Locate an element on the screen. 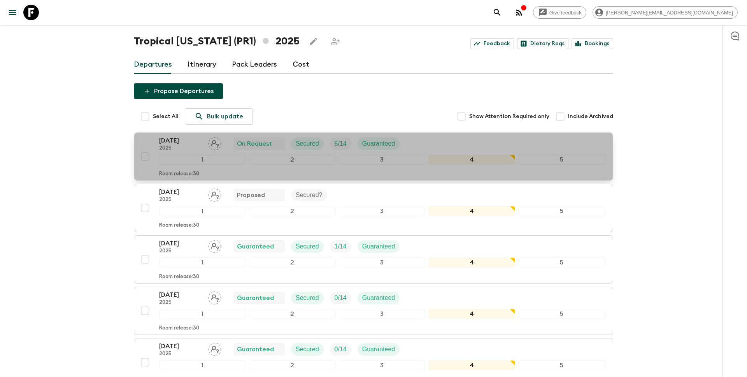 Image resolution: width=747 pixels, height=377 pixels. a: Itinerary is located at coordinates (202, 65).